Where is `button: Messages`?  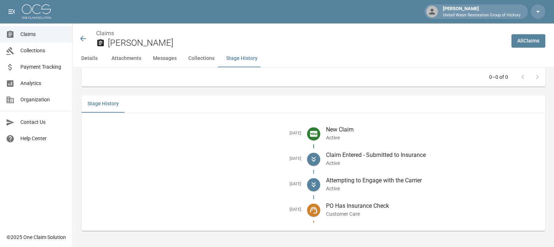
button: Messages is located at coordinates (165, 59).